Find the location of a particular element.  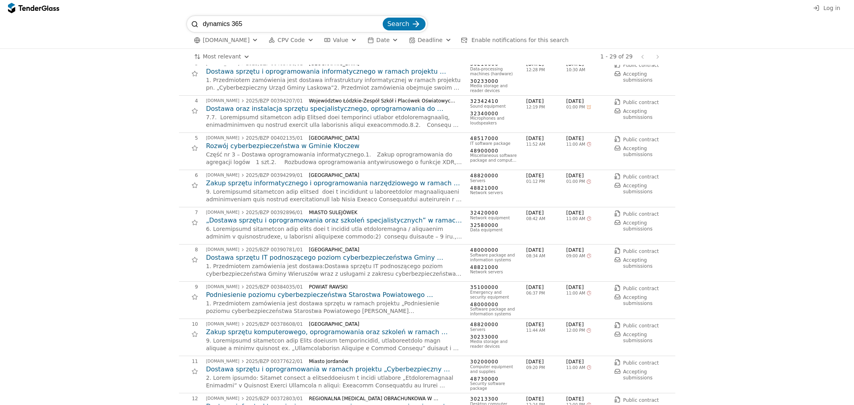

div: 12 is located at coordinates (189, 399).